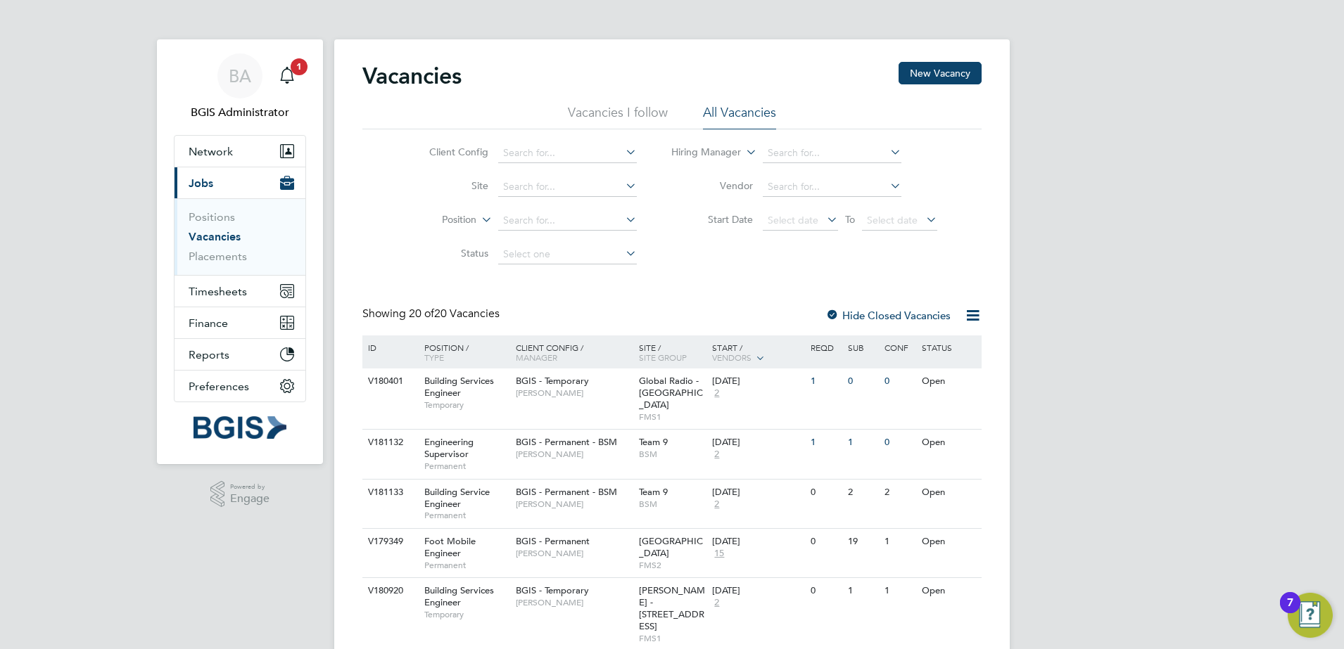 The height and width of the screenshot is (649, 1344). What do you see at coordinates (217, 291) in the screenshot?
I see `span: Timesheets` at bounding box center [217, 291].